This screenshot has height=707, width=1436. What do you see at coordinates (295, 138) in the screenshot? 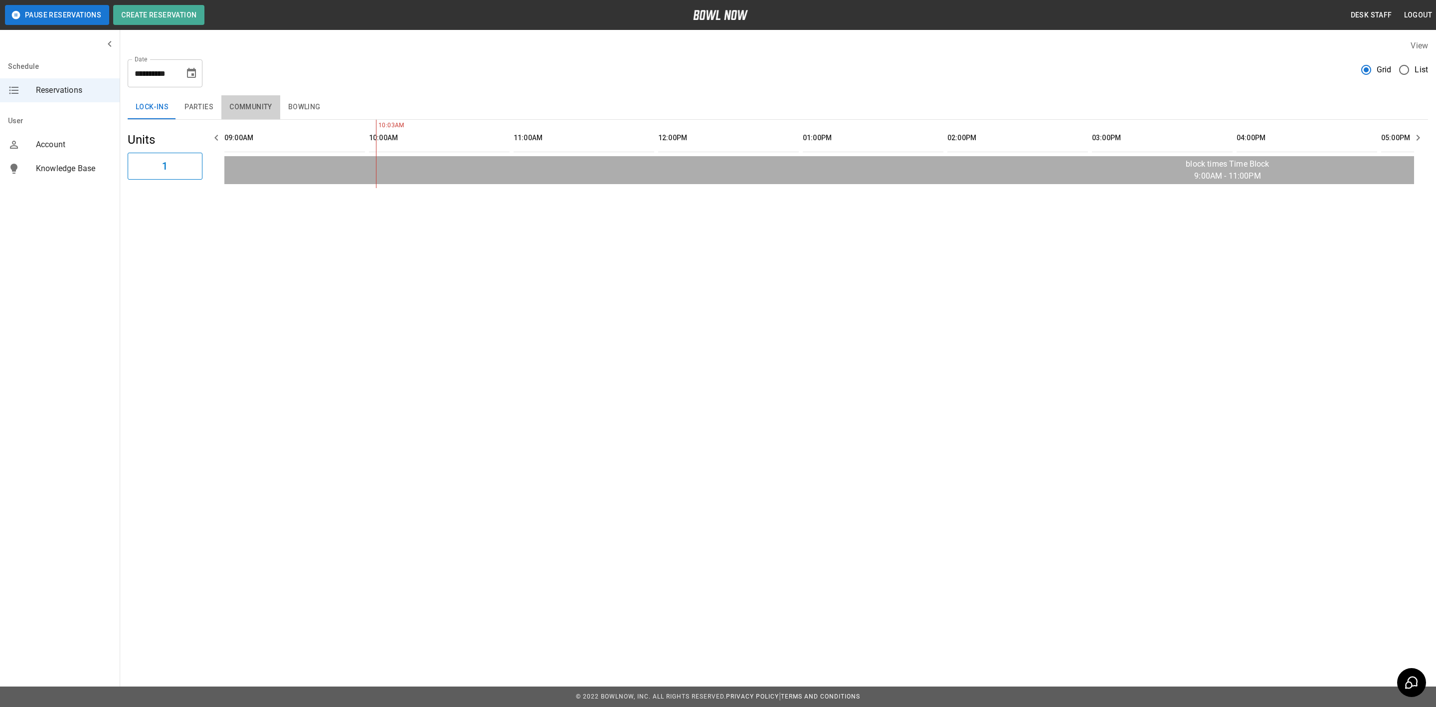
I see `th: 09:00AM` at bounding box center [295, 138].